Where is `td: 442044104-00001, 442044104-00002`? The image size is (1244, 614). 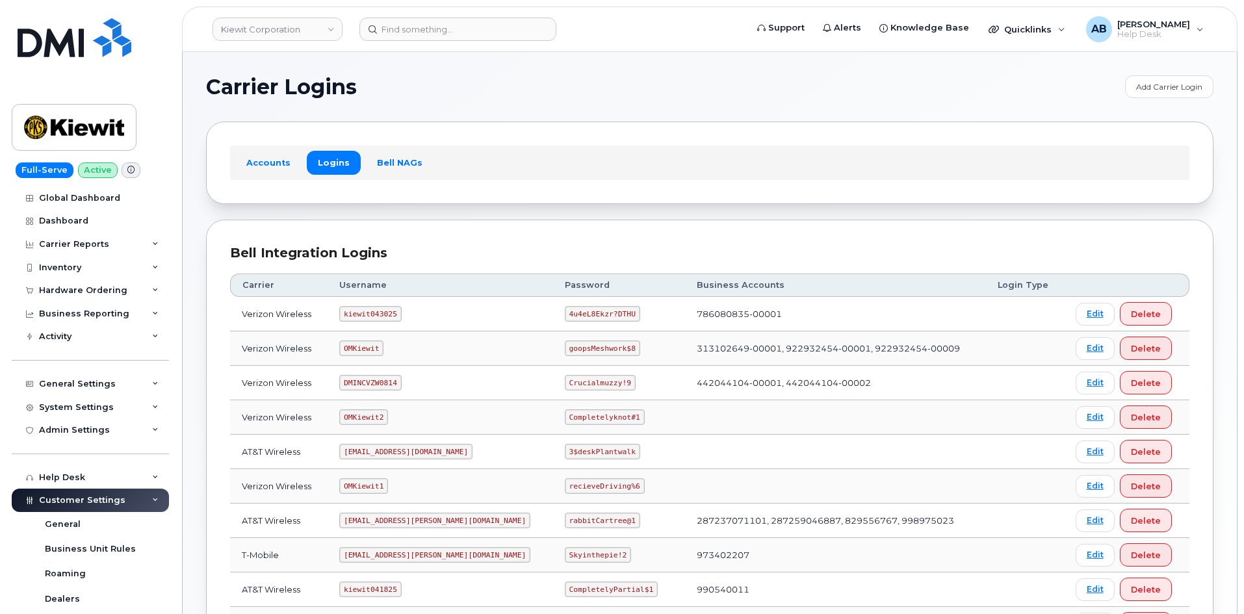 td: 442044104-00001, 442044104-00002 is located at coordinates (835, 383).